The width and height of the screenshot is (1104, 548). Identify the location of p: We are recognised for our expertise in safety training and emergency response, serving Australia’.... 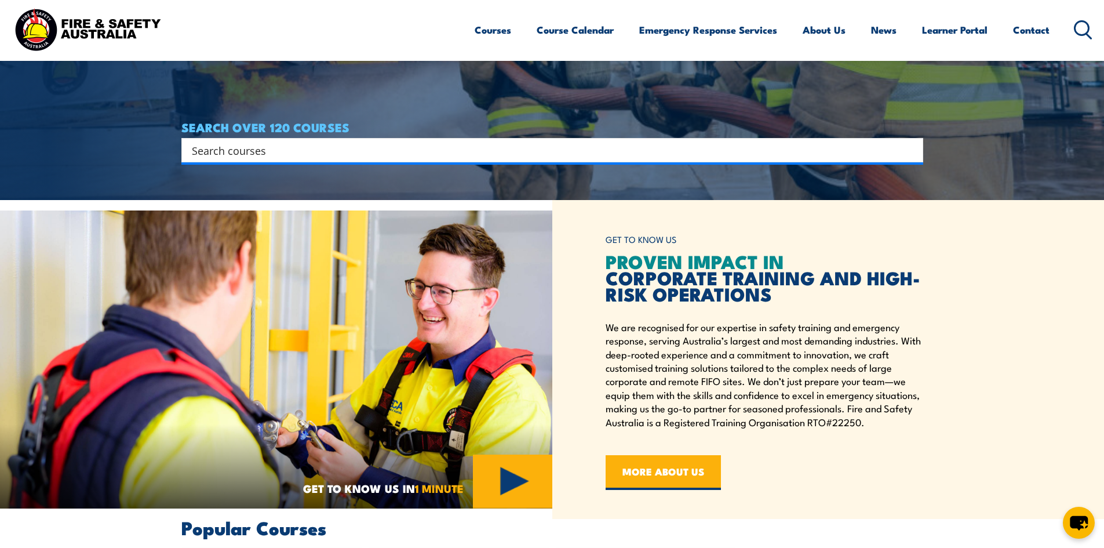
(764, 374).